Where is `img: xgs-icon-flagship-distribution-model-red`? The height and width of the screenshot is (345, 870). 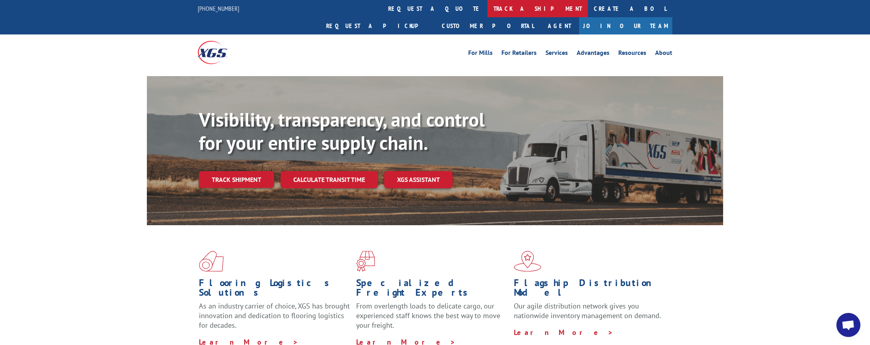
img: xgs-icon-flagship-distribution-model-red is located at coordinates (528, 261).